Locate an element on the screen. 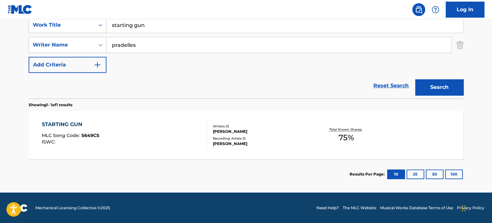  button: 10 is located at coordinates (396, 175).